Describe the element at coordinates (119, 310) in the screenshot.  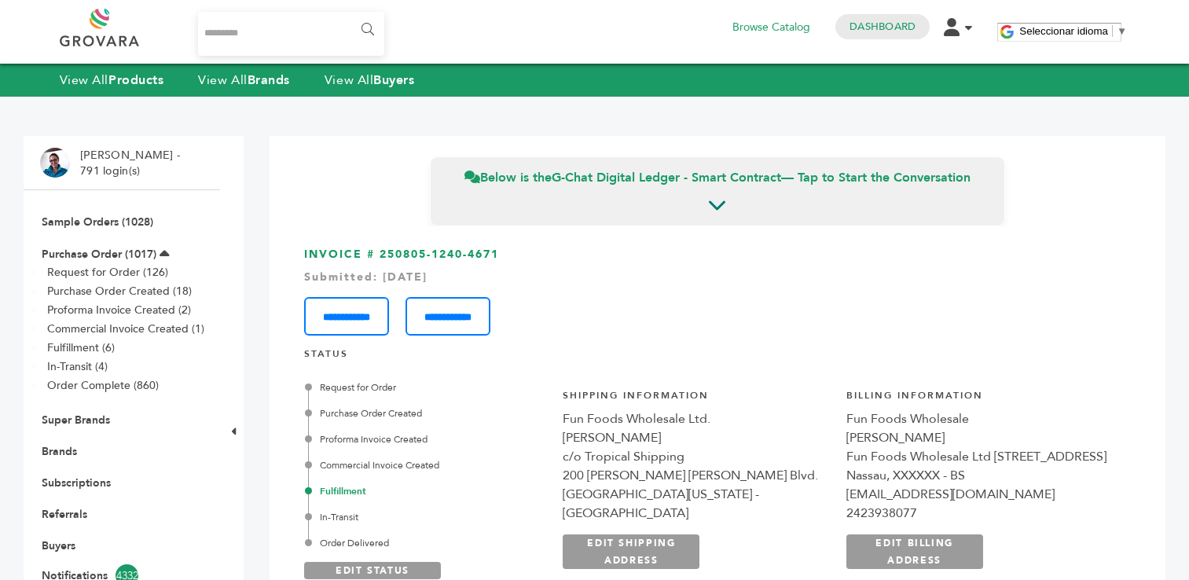
I see `a: Proforma Invoice Created (2)` at that location.